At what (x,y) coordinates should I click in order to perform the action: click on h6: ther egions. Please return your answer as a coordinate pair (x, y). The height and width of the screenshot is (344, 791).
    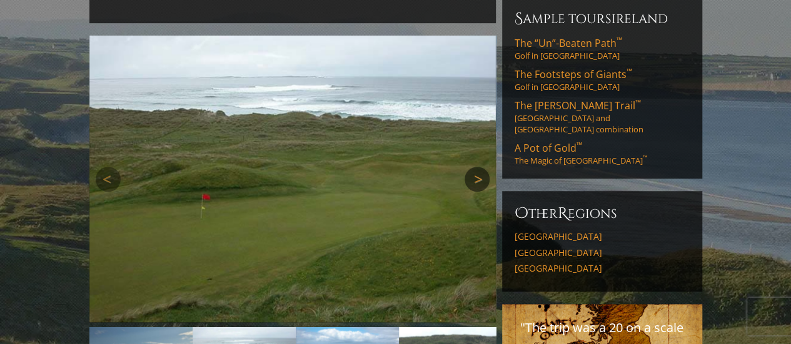
    Looking at the image, I should click on (602, 214).